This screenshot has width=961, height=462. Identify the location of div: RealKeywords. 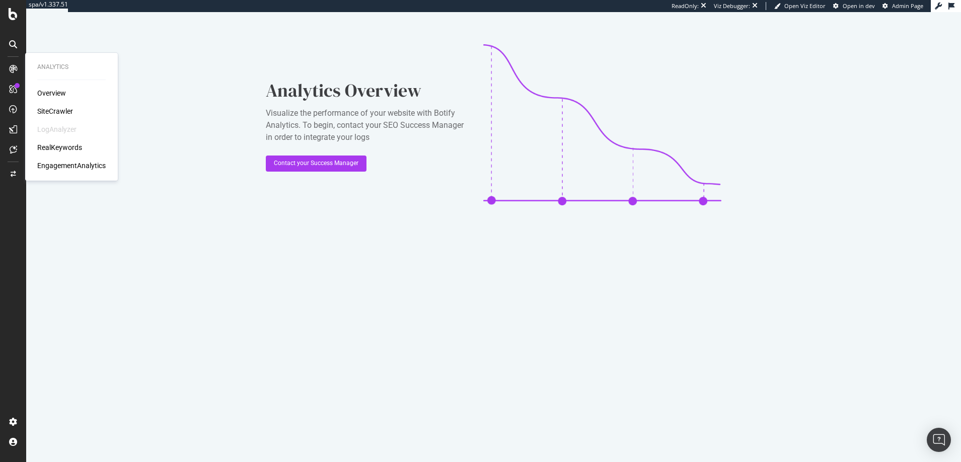
(59, 148).